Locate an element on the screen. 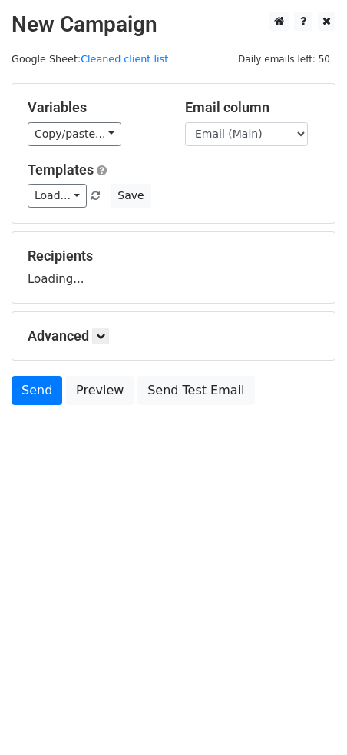 The height and width of the screenshot is (755, 347). a: Preview is located at coordinates (100, 390).